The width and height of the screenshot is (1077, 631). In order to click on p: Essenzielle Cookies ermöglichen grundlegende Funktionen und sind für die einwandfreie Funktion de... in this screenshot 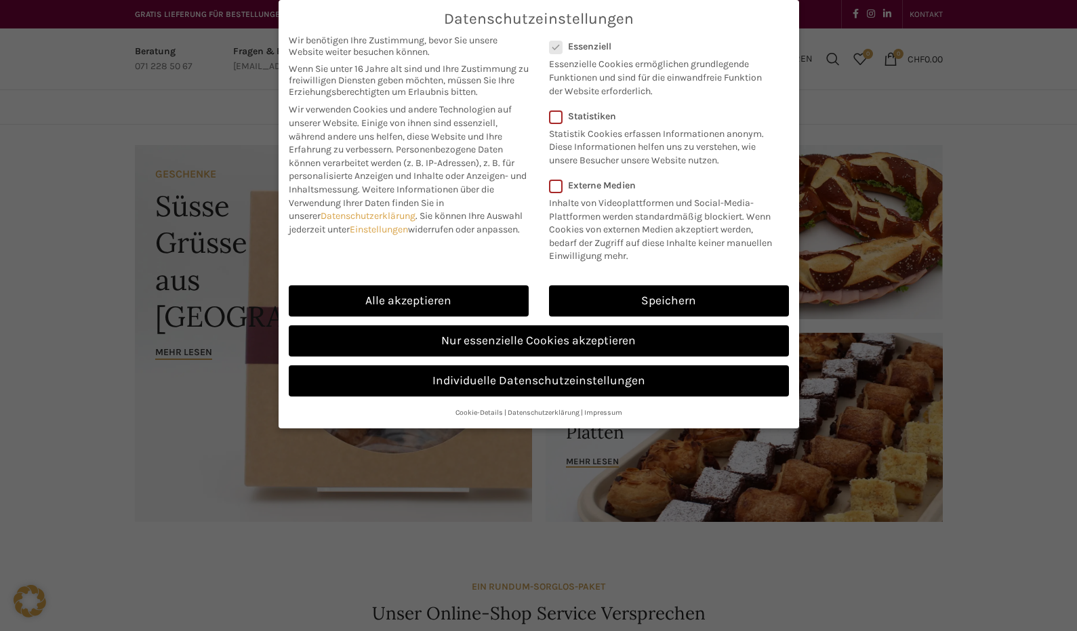, I will do `click(660, 75)`.